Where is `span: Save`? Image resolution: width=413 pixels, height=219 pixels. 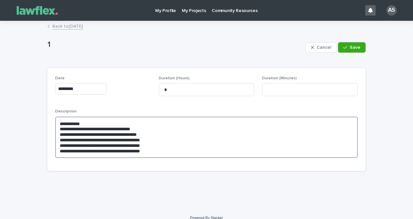
span: Save is located at coordinates (355, 47).